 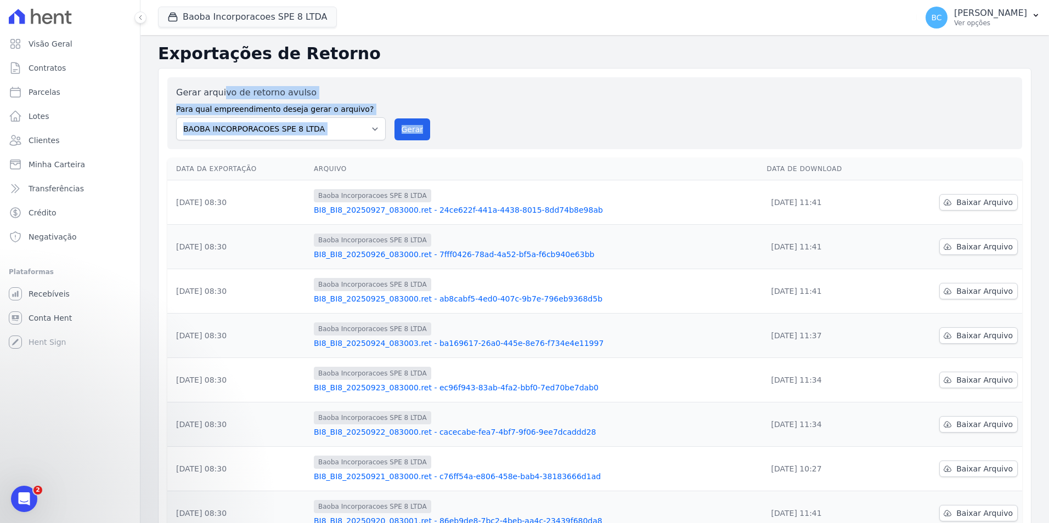 I want to click on a: Negativação, so click(x=70, y=237).